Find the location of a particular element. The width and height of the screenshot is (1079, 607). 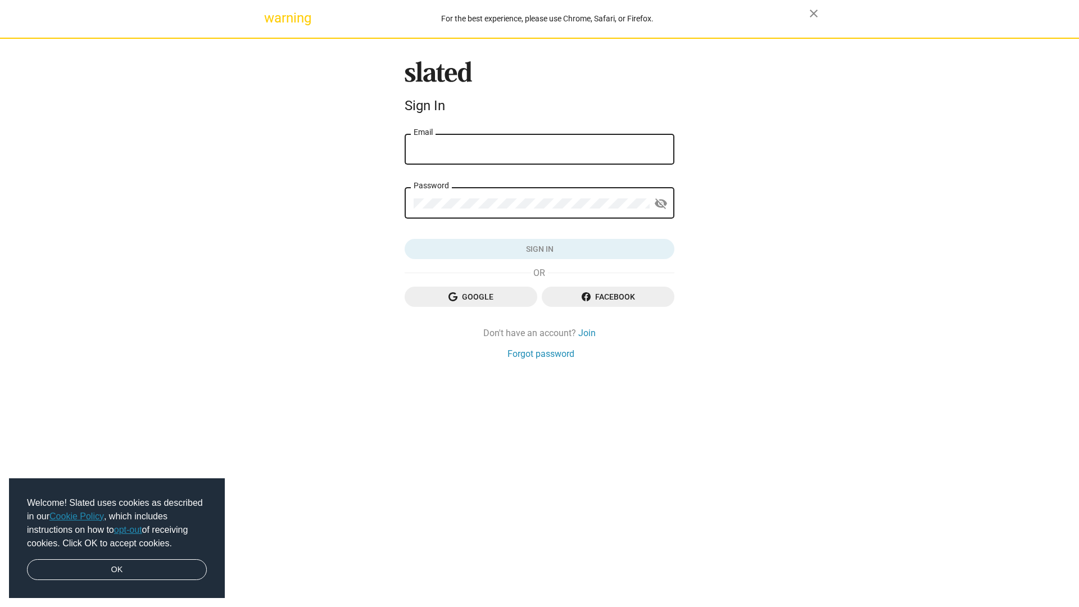

a: Forgot password is located at coordinates (541, 353).